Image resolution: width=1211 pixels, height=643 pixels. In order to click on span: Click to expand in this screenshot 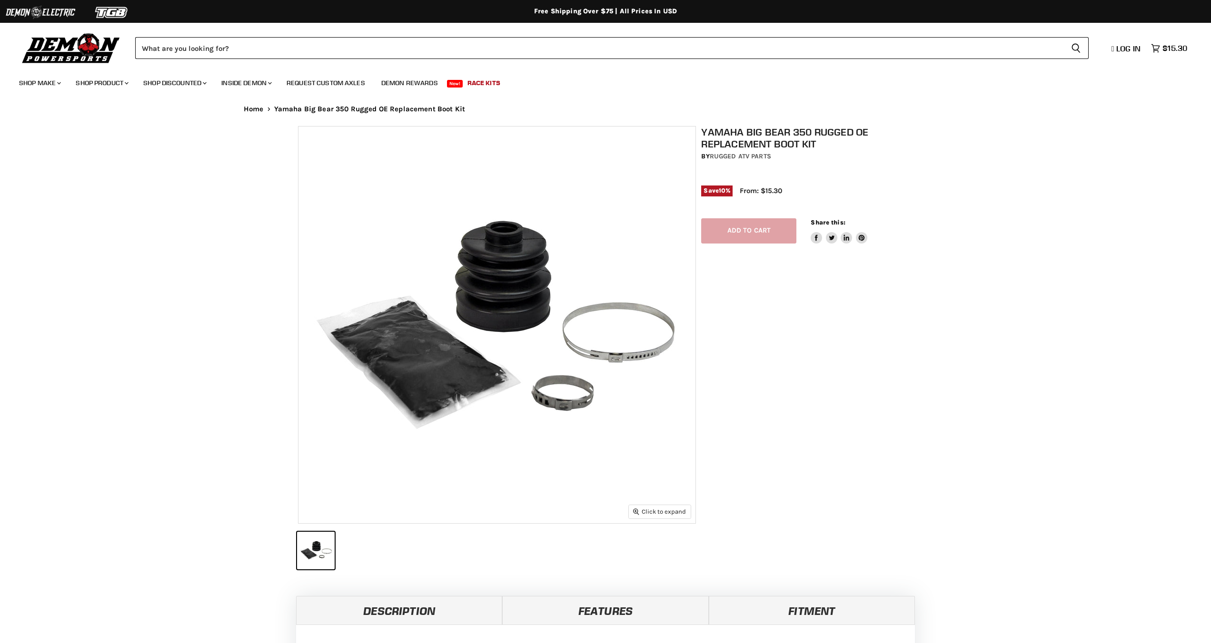, I will do `click(659, 512)`.